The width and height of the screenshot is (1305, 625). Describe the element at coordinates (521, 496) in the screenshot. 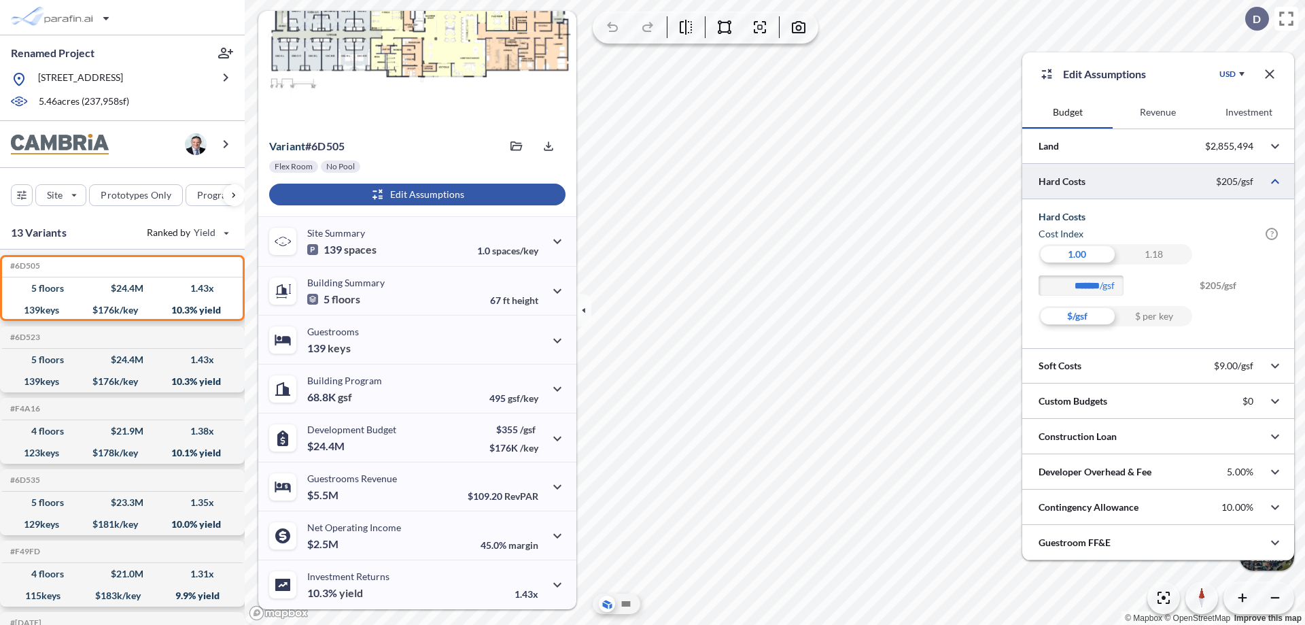

I see `span: RevPAR` at that location.